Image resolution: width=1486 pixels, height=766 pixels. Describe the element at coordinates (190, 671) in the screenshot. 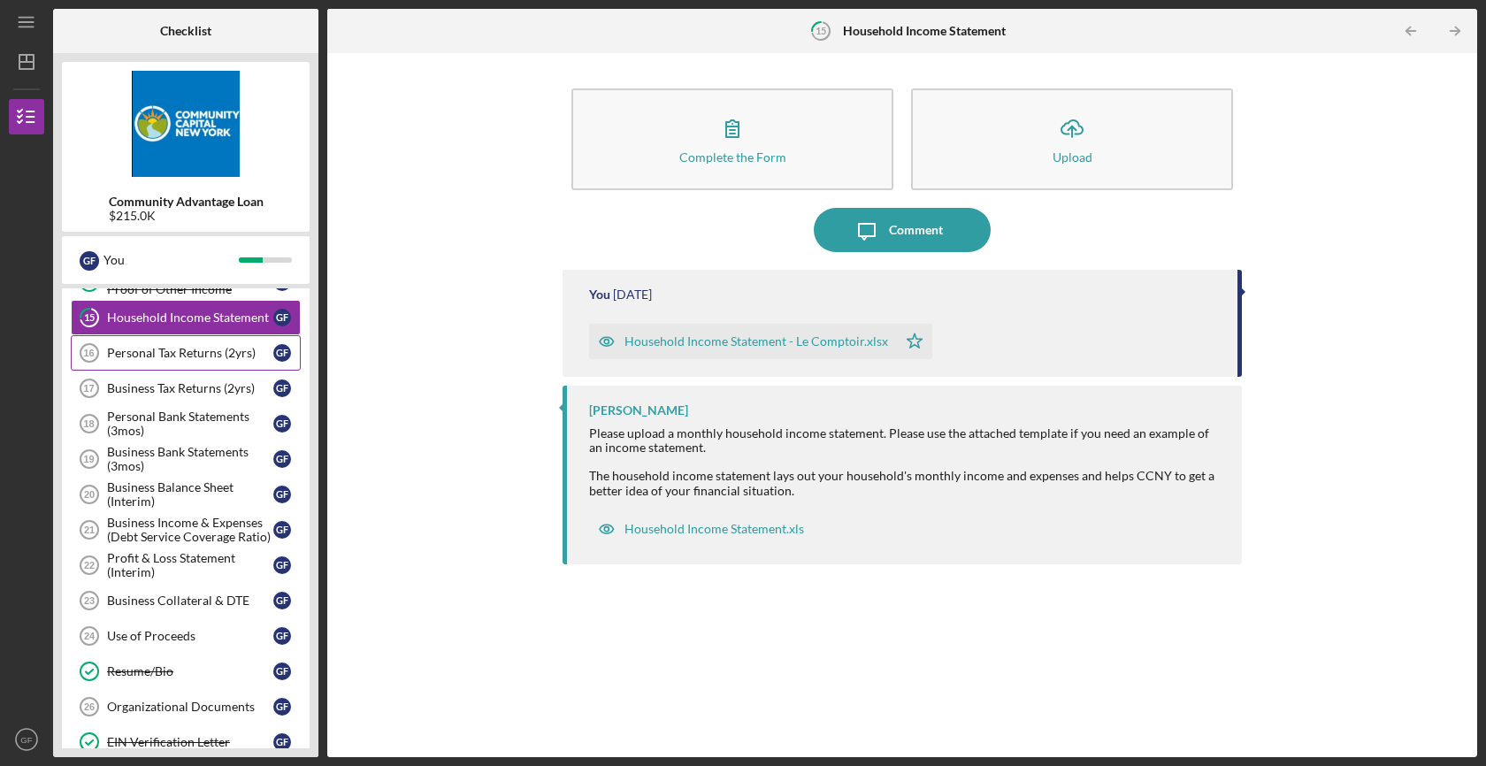

I see `div: Resume/Bio` at that location.